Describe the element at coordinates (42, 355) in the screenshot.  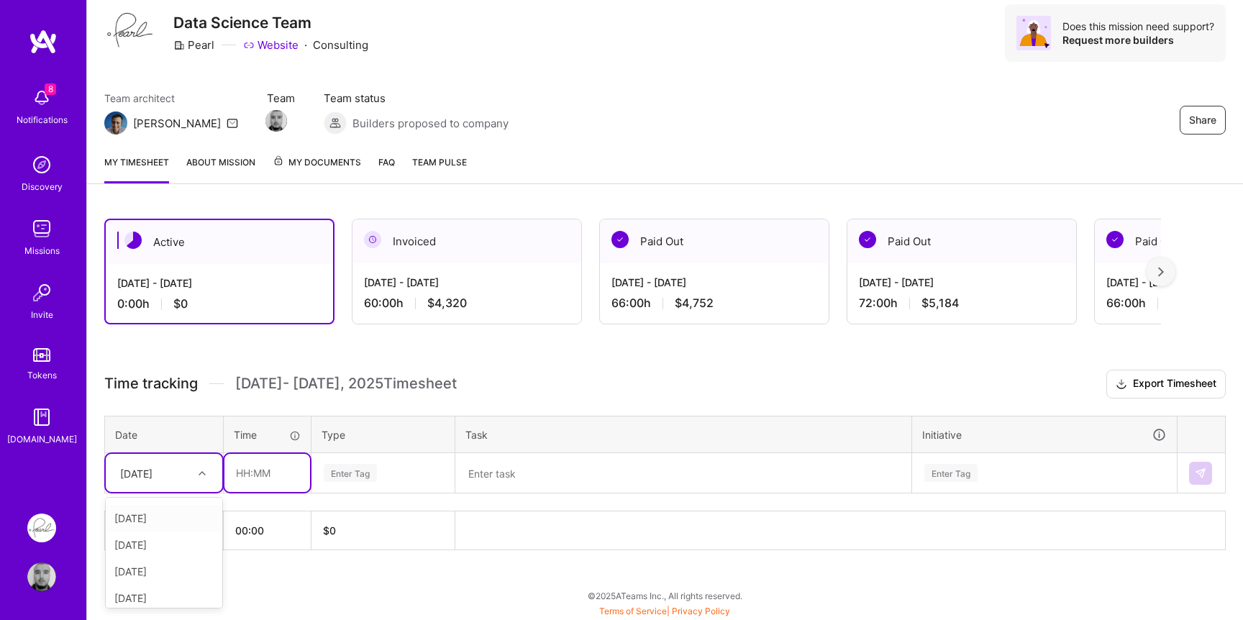
I see `img: tokens` at that location.